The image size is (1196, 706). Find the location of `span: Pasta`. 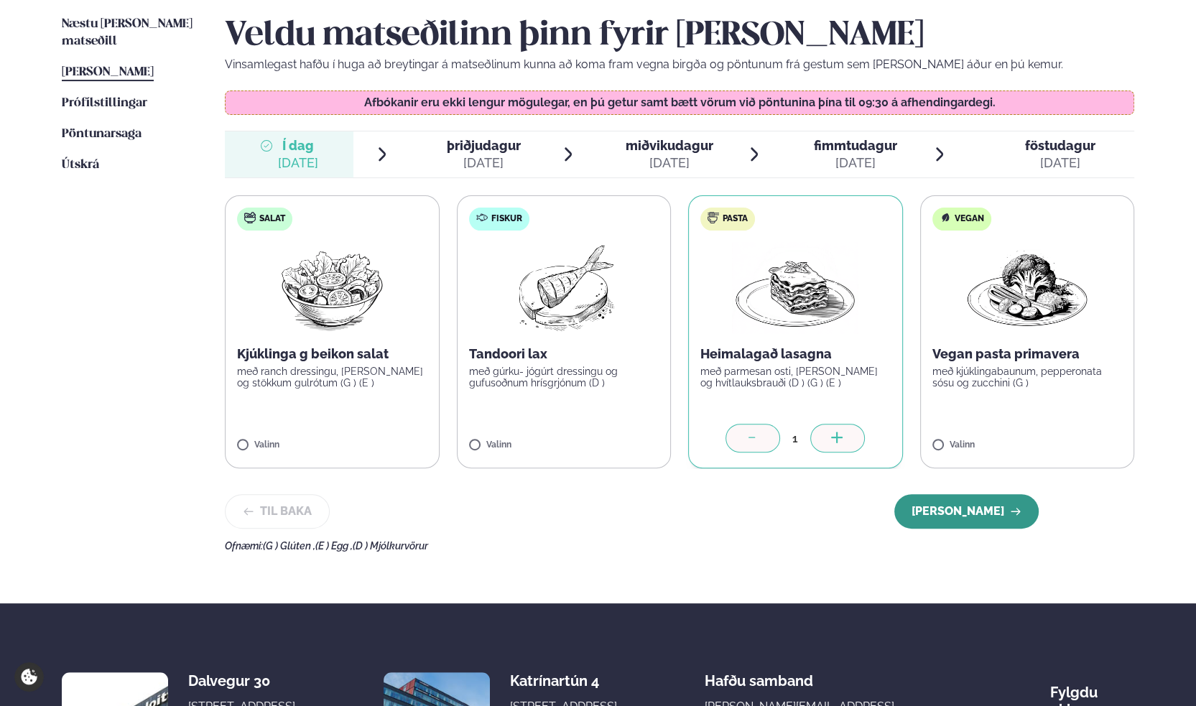

span: Pasta is located at coordinates (735, 219).